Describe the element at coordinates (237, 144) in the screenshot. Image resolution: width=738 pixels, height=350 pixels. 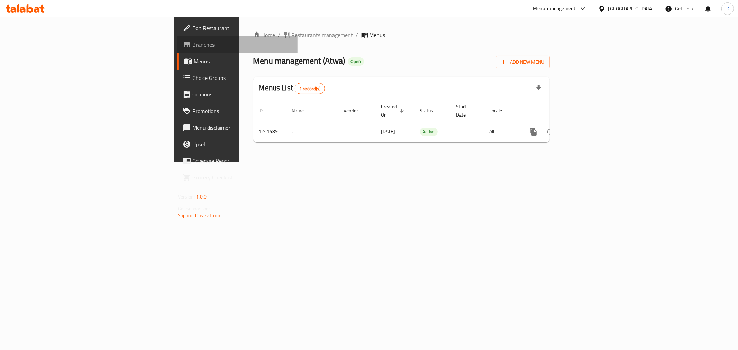
I see `a: Upsell` at that location.